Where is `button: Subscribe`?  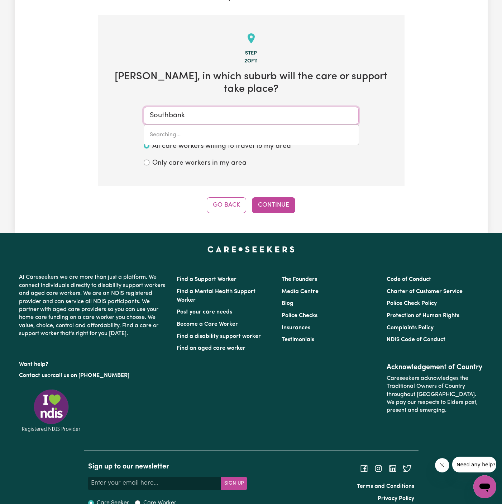 button: Subscribe is located at coordinates (234, 483).